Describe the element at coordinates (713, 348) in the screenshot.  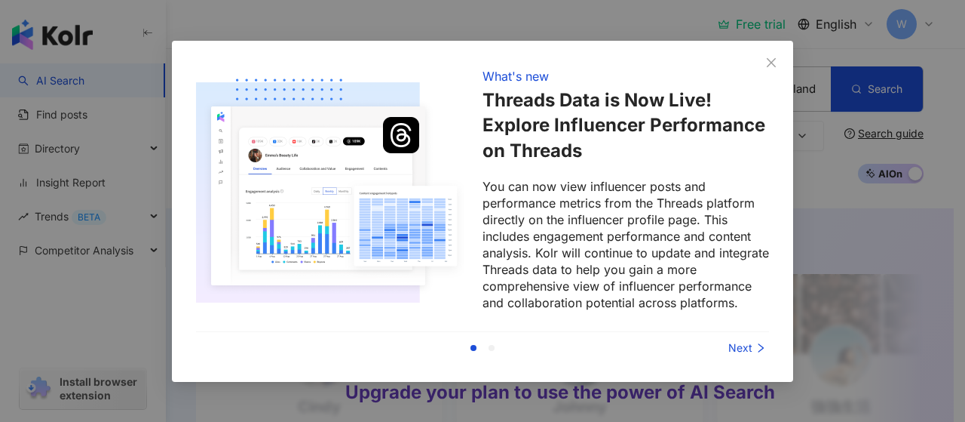
I see `div: Next` at that location.